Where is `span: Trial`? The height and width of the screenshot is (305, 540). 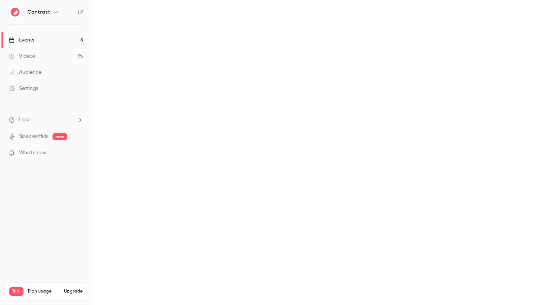 span: Trial is located at coordinates (16, 292).